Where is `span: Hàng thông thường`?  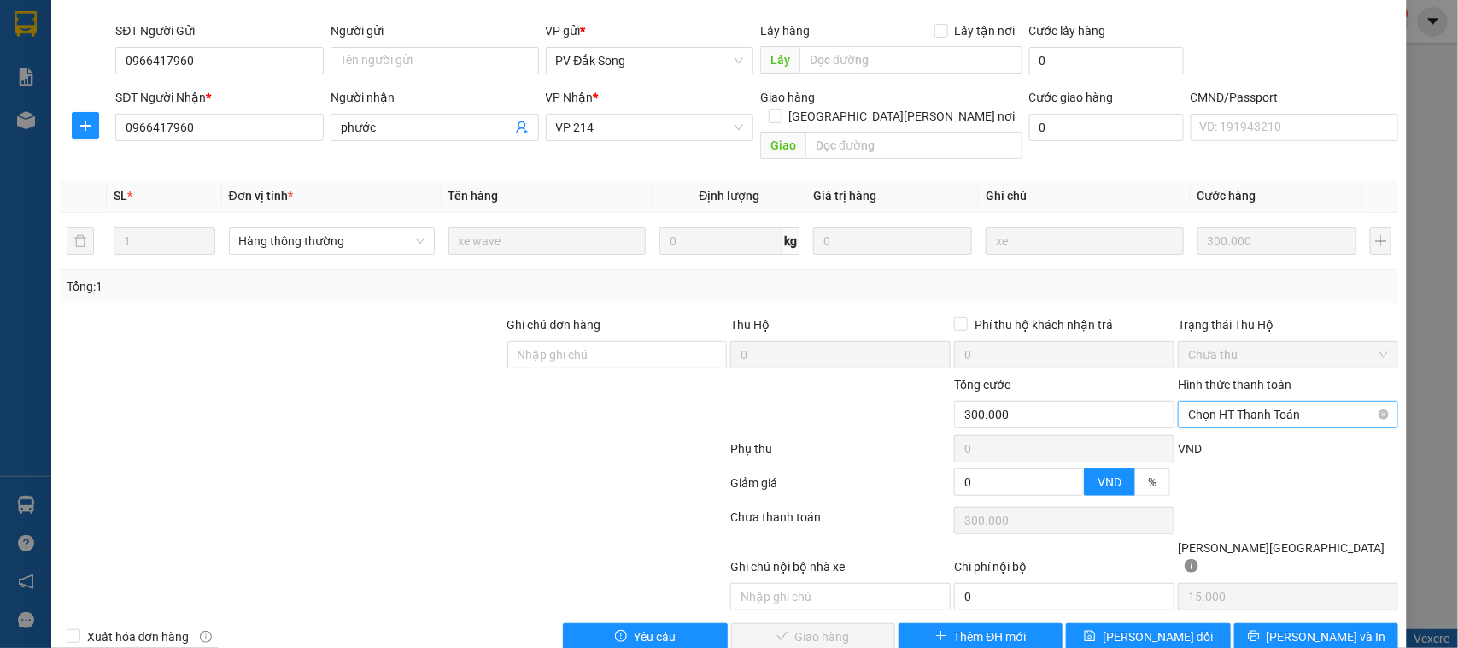
span: Hàng thông thường is located at coordinates (332, 241).